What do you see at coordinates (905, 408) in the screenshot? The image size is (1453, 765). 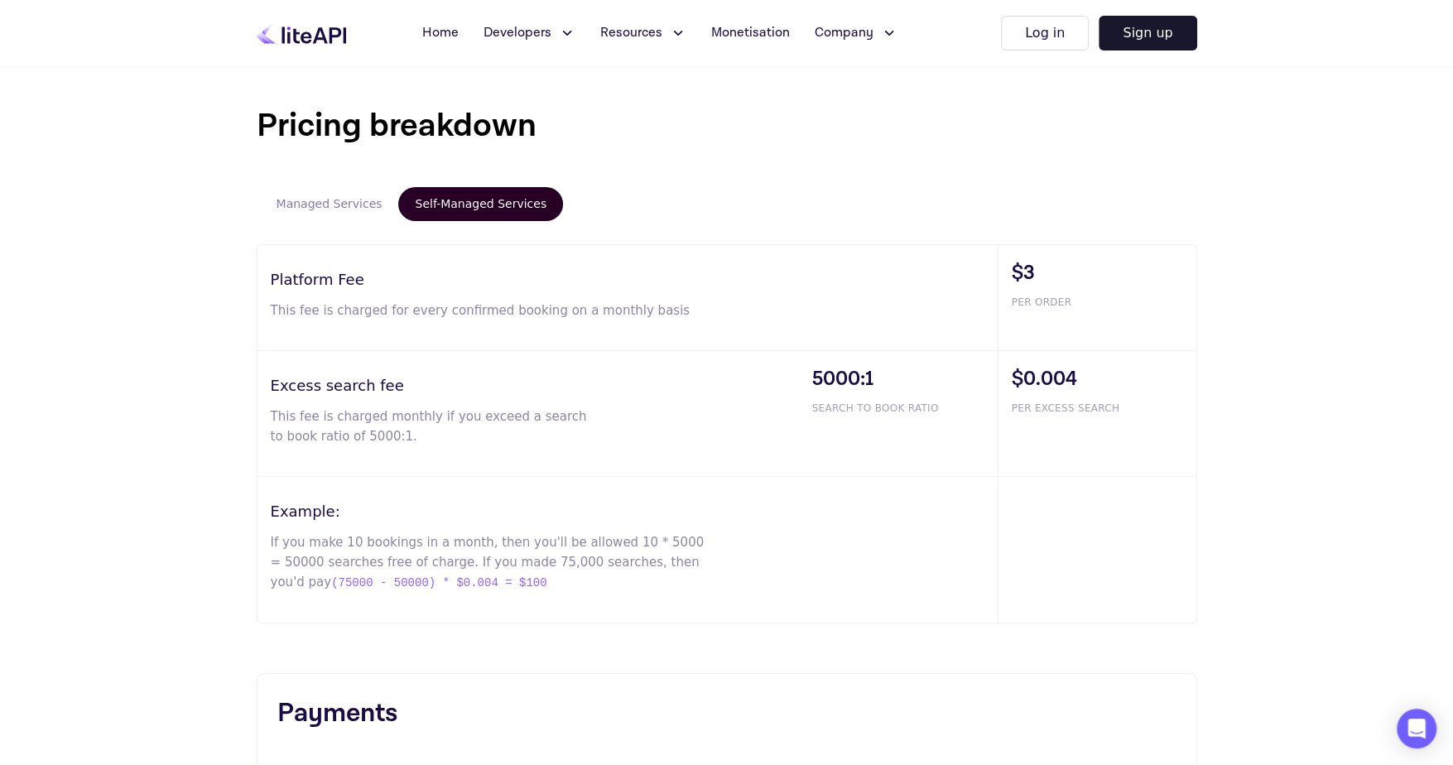 I see `span: SEARCH TO BOOK RATIO` at bounding box center [905, 408].